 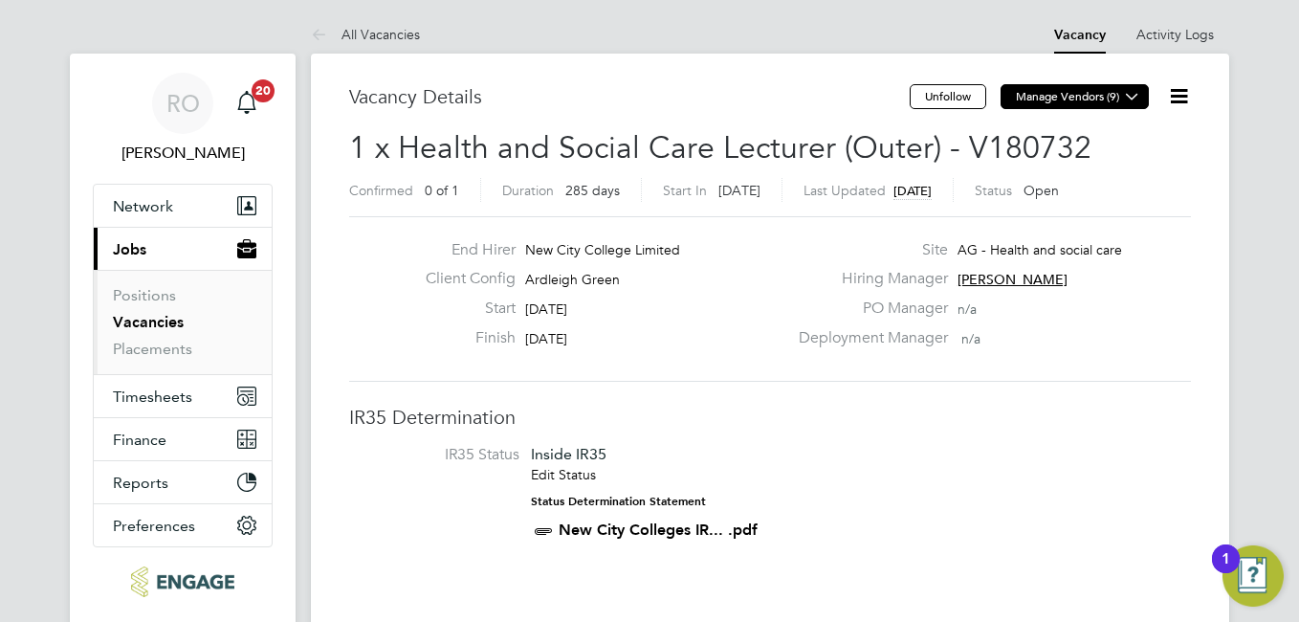 What do you see at coordinates (868, 250) in the screenshot?
I see `label: Site` at bounding box center [868, 250].